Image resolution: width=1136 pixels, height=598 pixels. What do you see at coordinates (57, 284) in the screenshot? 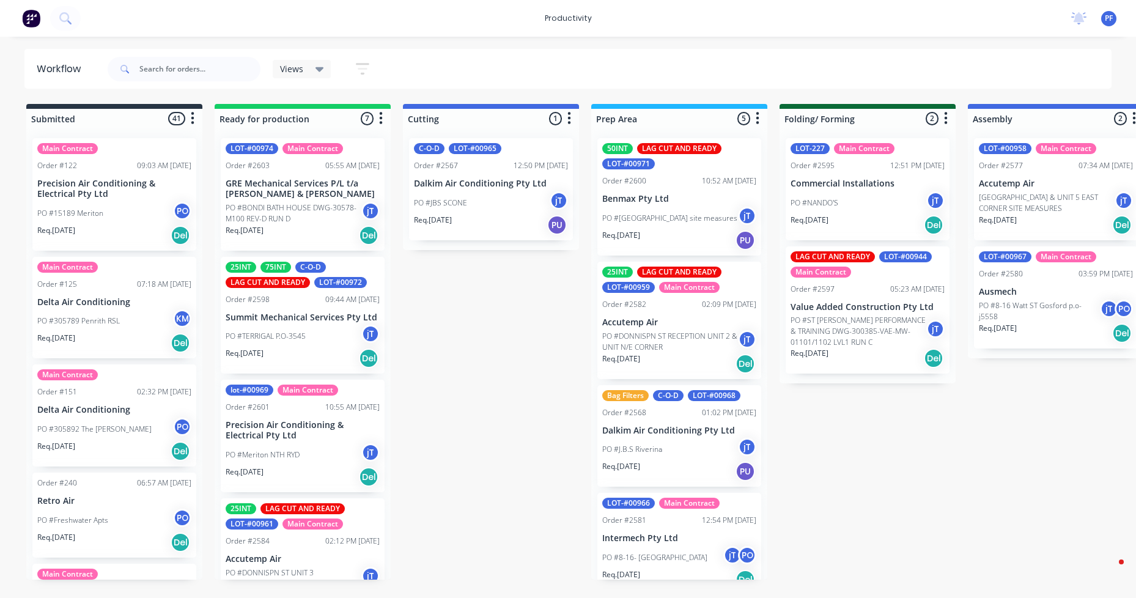
I see `div: Order #125` at bounding box center [57, 284].